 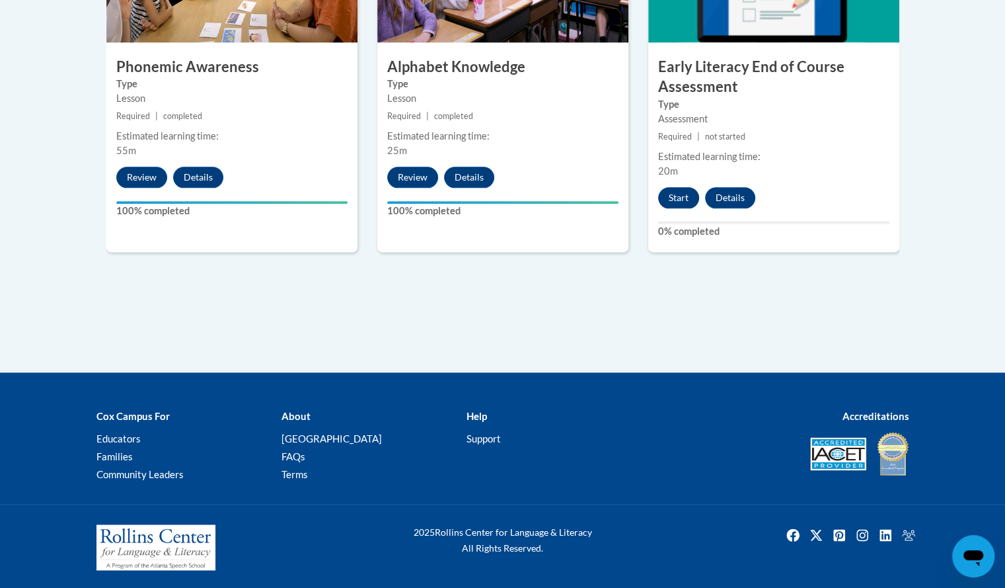 I want to click on img: Accredited IACET® Provider, so click(x=838, y=453).